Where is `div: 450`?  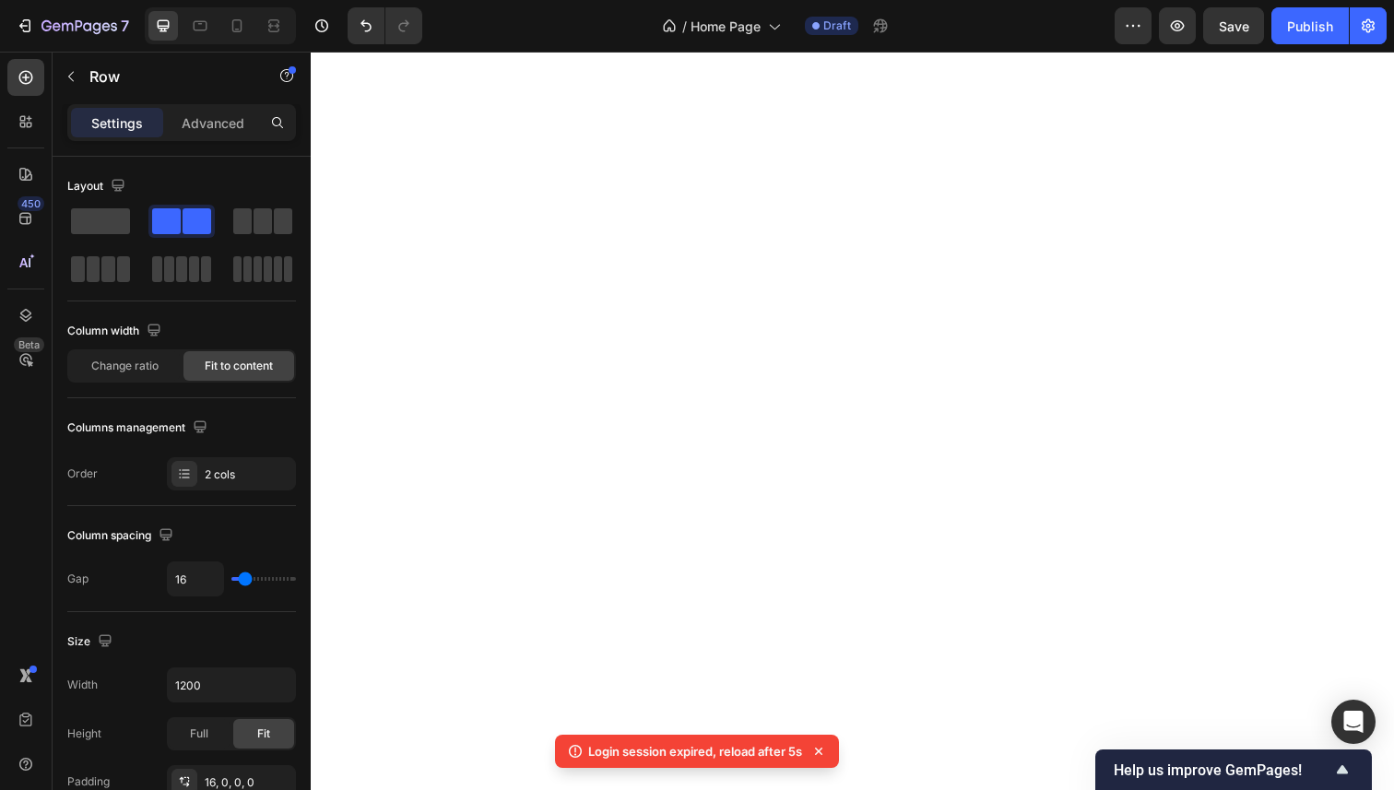
div: 450 is located at coordinates (30, 204).